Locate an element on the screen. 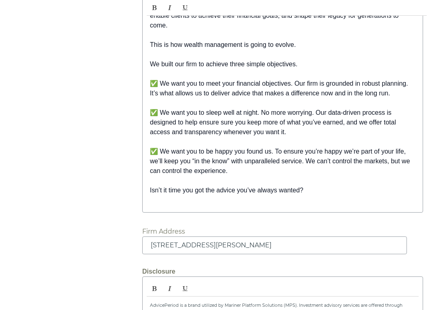 The width and height of the screenshot is (436, 310). span: ✅ We want you to sleep well at night. No more worrying. Our data-driven process is designed to he... is located at coordinates (273, 122).